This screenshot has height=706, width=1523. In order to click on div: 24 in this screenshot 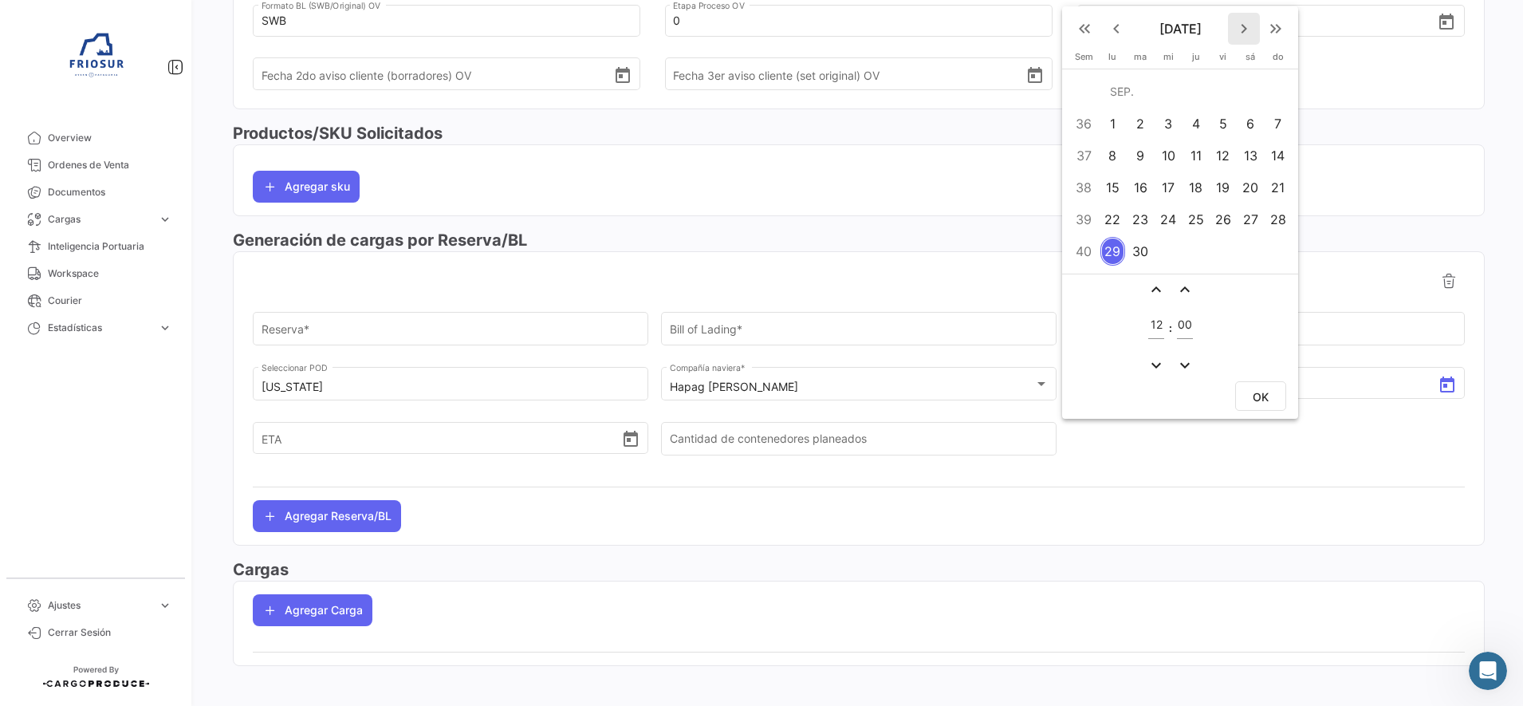, I will do `click(1168, 219)`.